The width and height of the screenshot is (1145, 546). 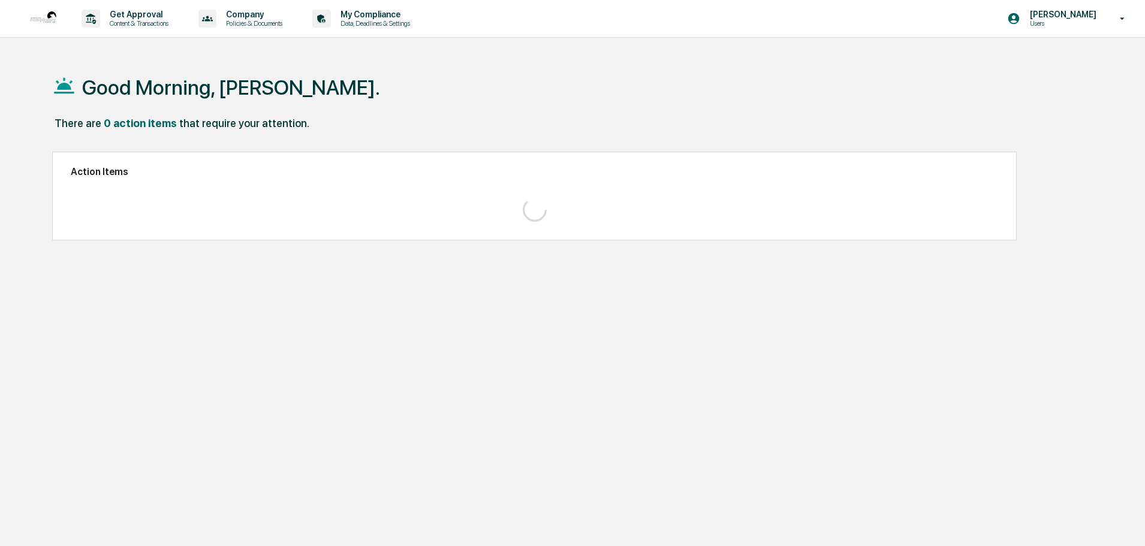 I want to click on div: 0 action items, so click(x=140, y=123).